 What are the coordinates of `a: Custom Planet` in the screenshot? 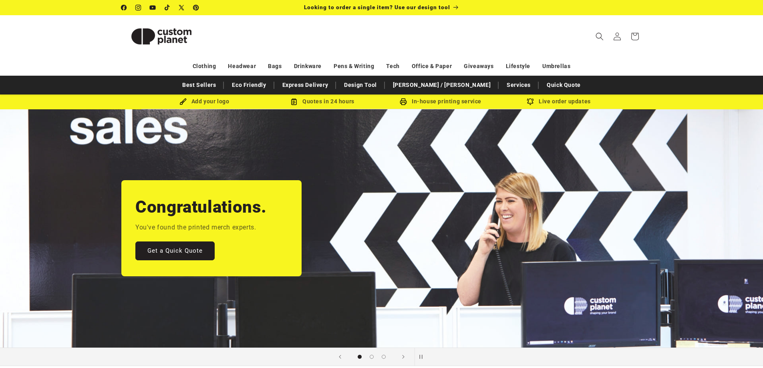 It's located at (161, 36).